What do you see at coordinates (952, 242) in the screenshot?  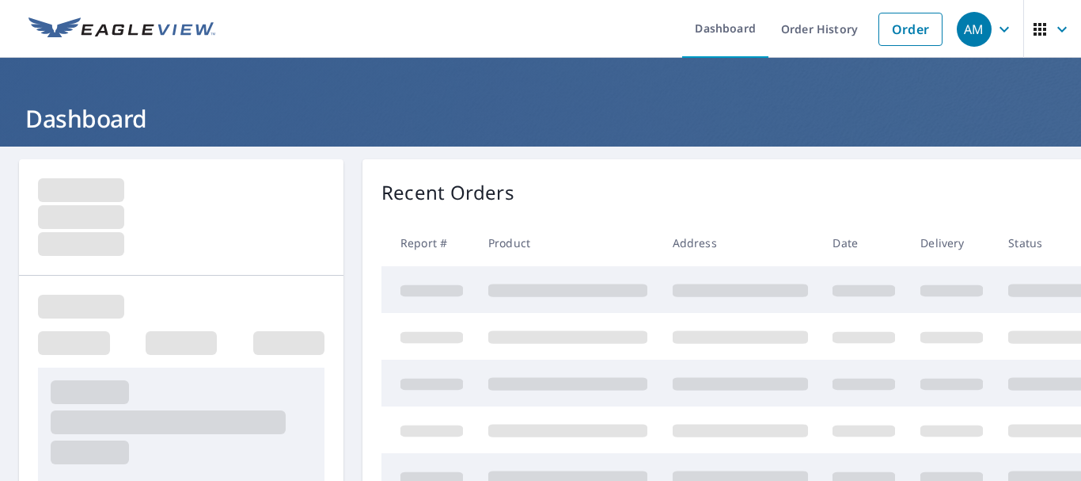 I see `th: Delivery` at bounding box center [952, 242].